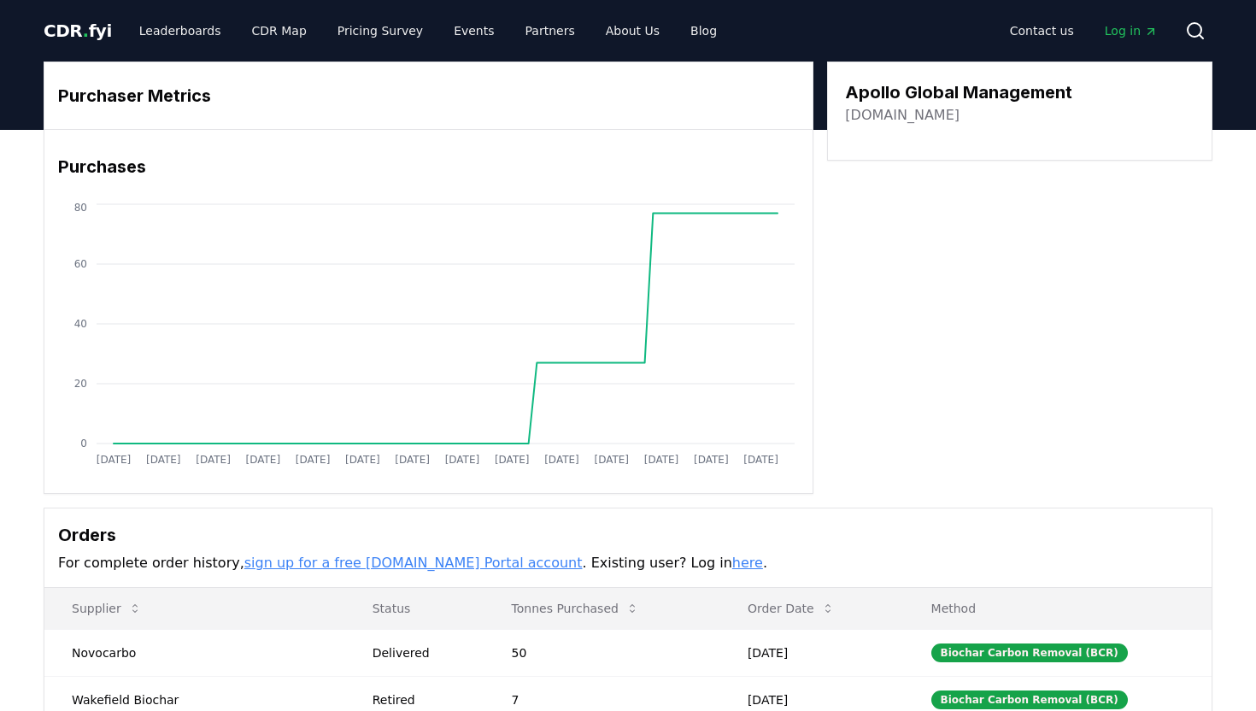 The width and height of the screenshot is (1256, 711). What do you see at coordinates (84, 444) in the screenshot?
I see `tspan: 0` at bounding box center [84, 444].